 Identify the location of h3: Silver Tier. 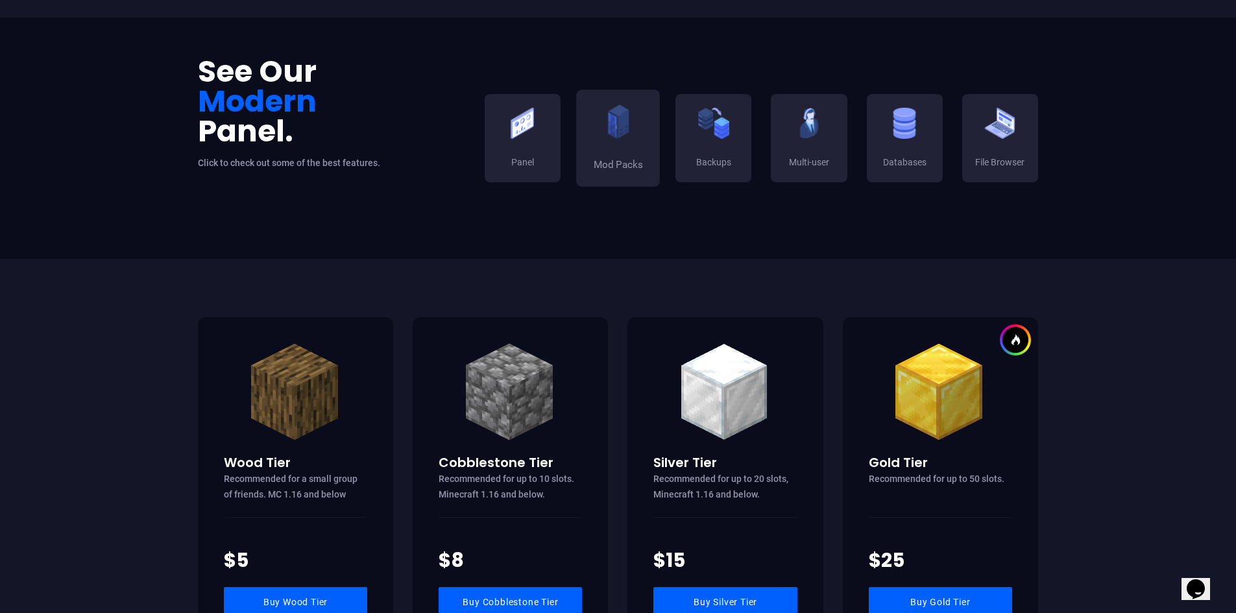
(725, 463).